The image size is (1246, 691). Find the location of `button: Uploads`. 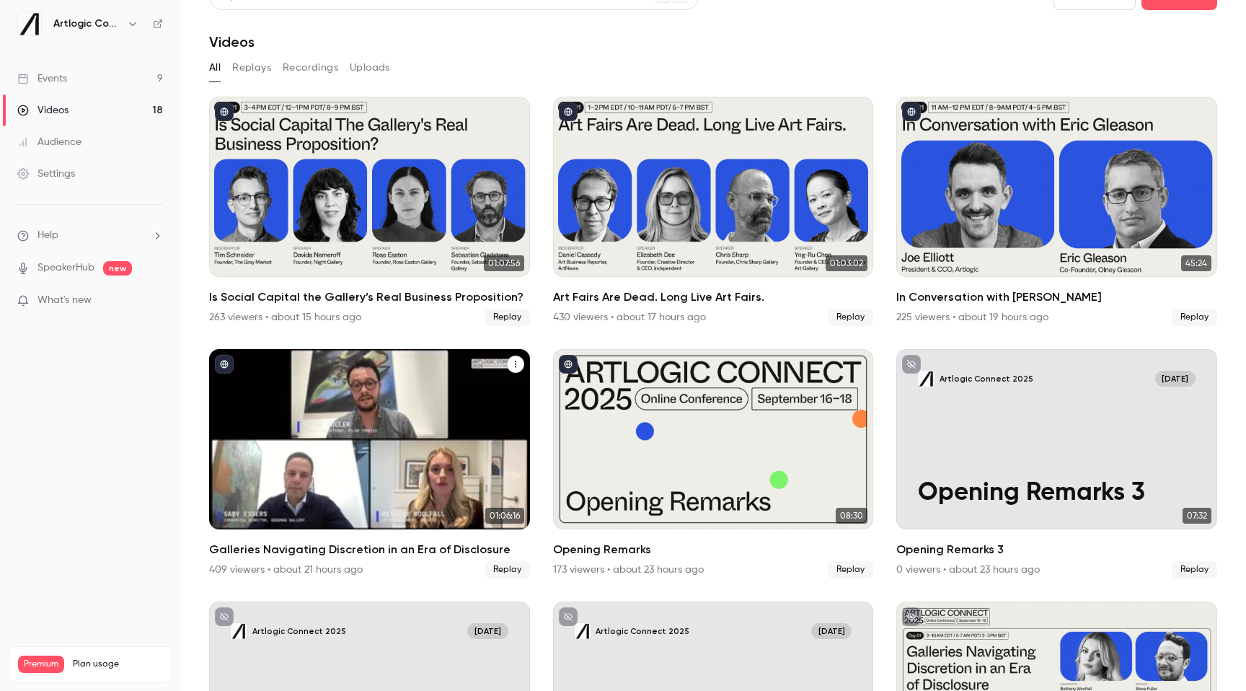

button: Uploads is located at coordinates (370, 68).